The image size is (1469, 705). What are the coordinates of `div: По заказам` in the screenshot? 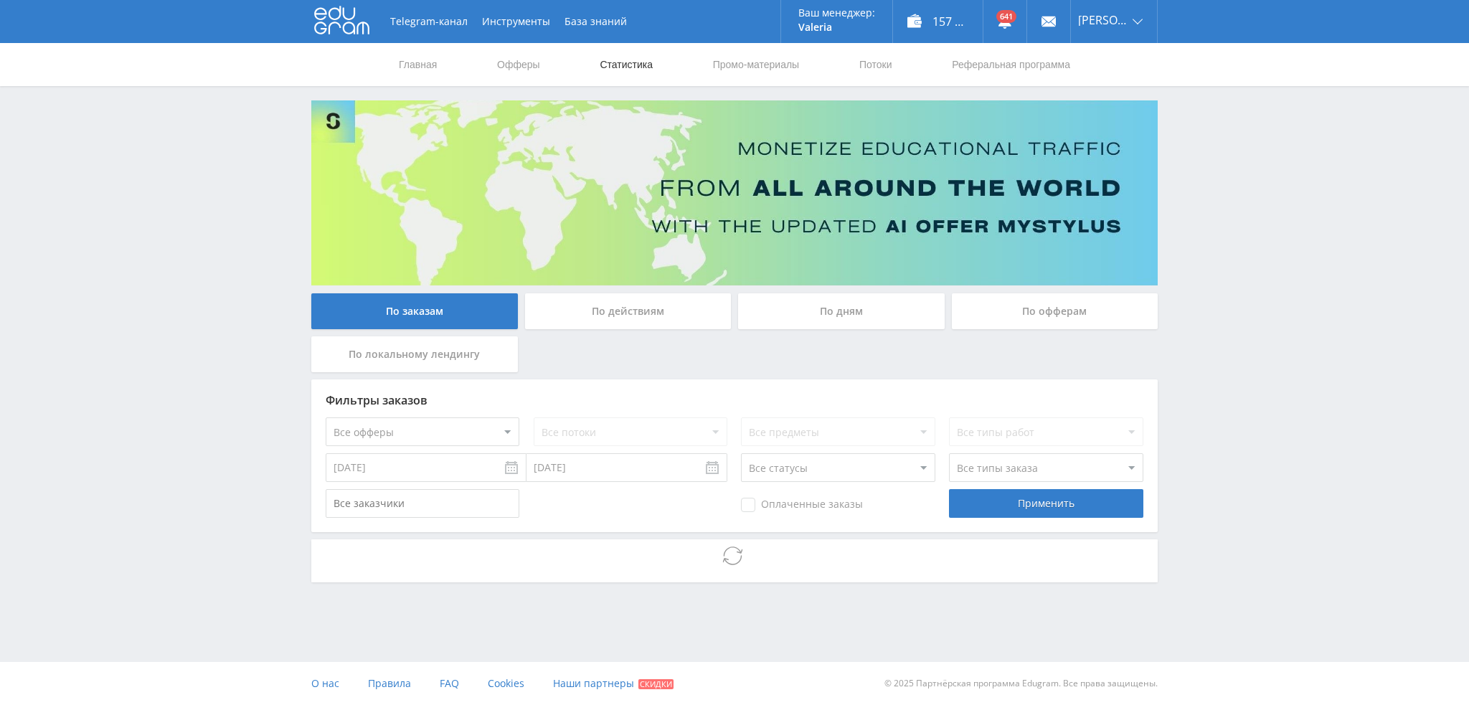 It's located at (415, 311).